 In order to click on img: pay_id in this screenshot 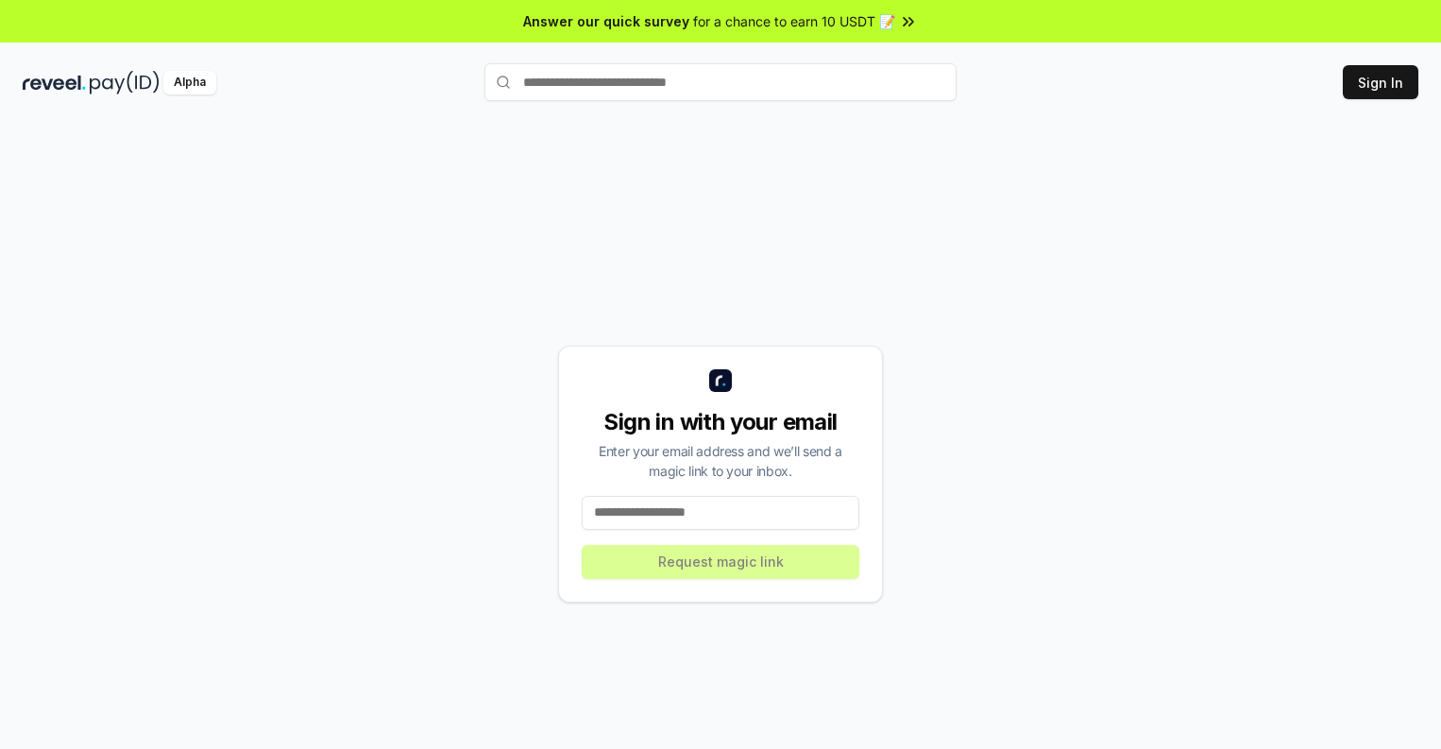, I will do `click(125, 82)`.